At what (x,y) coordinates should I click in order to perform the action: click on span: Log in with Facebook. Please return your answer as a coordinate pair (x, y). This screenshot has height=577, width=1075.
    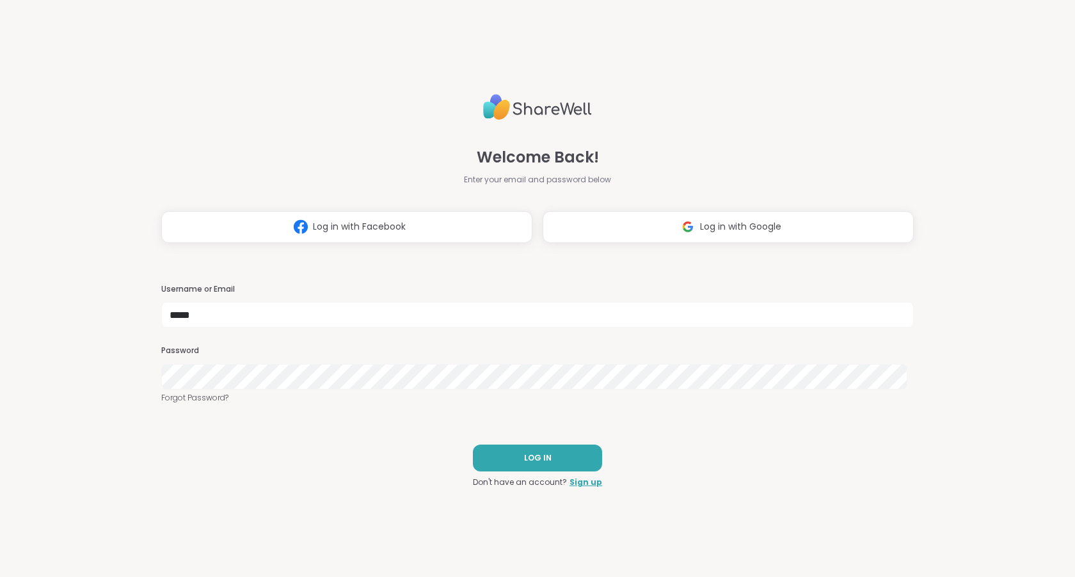
    Looking at the image, I should click on (359, 226).